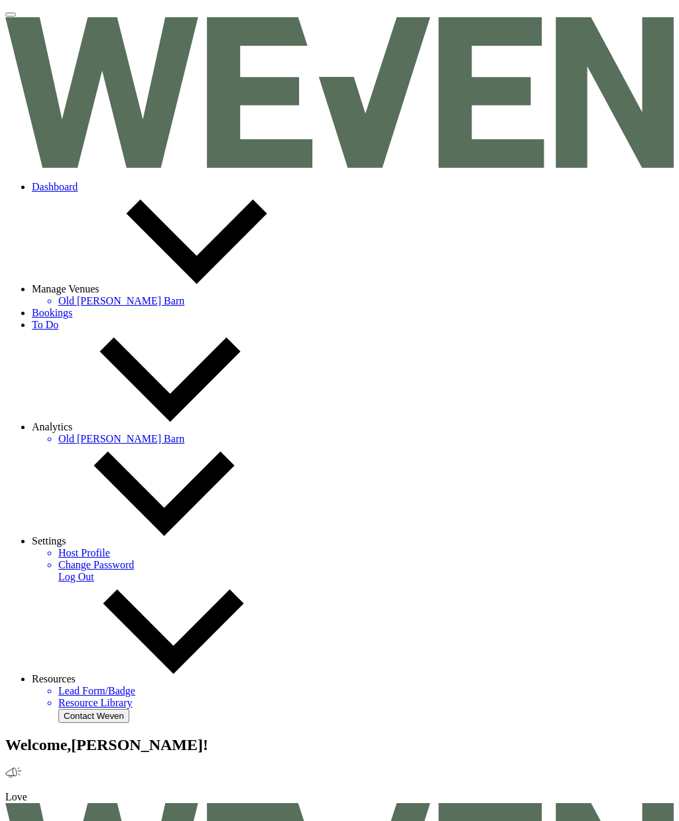  What do you see at coordinates (54, 186) in the screenshot?
I see `a: Dashboard` at bounding box center [54, 186].